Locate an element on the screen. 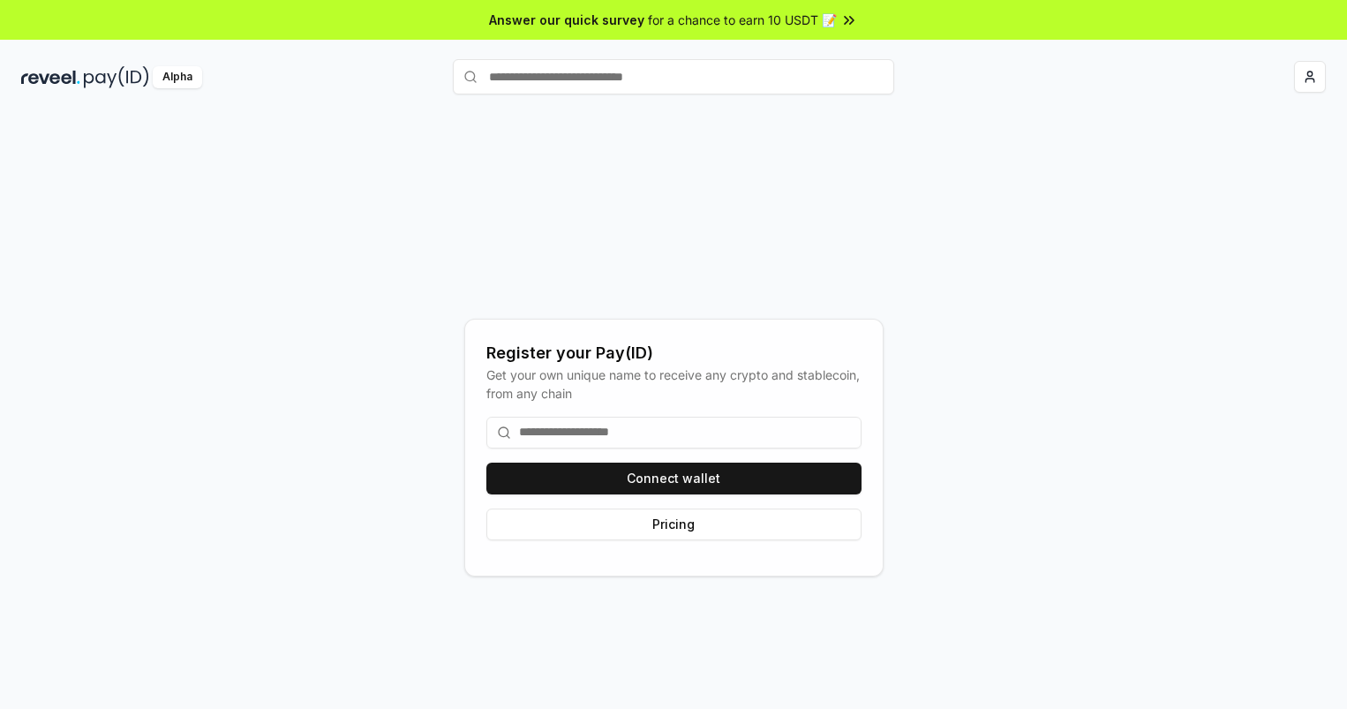 The image size is (1347, 709). span: for a chance to earn 10 USDT 📝 is located at coordinates (742, 19).